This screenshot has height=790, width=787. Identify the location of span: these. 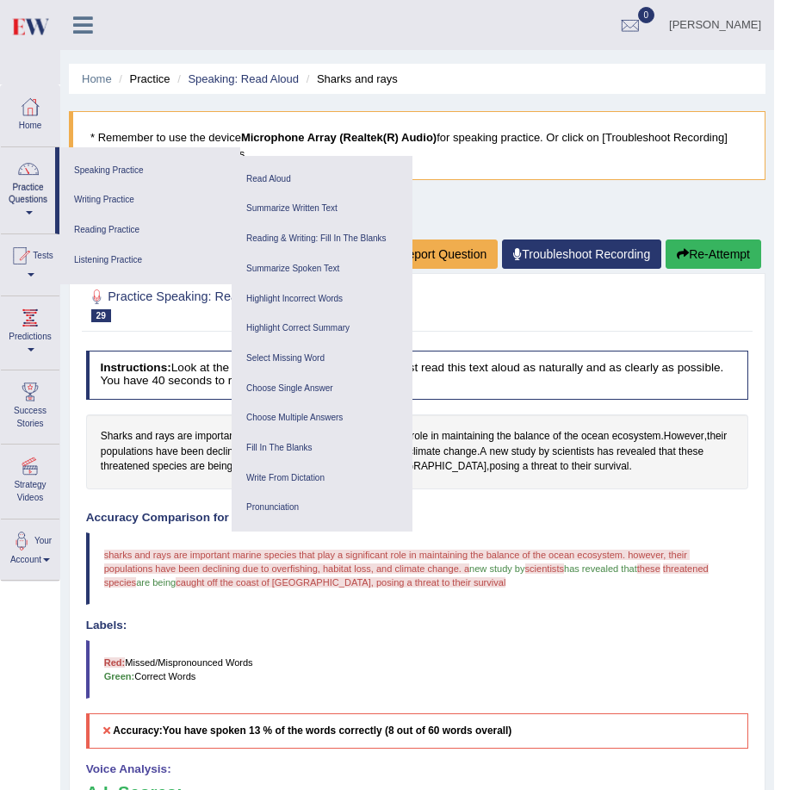
(648, 568).